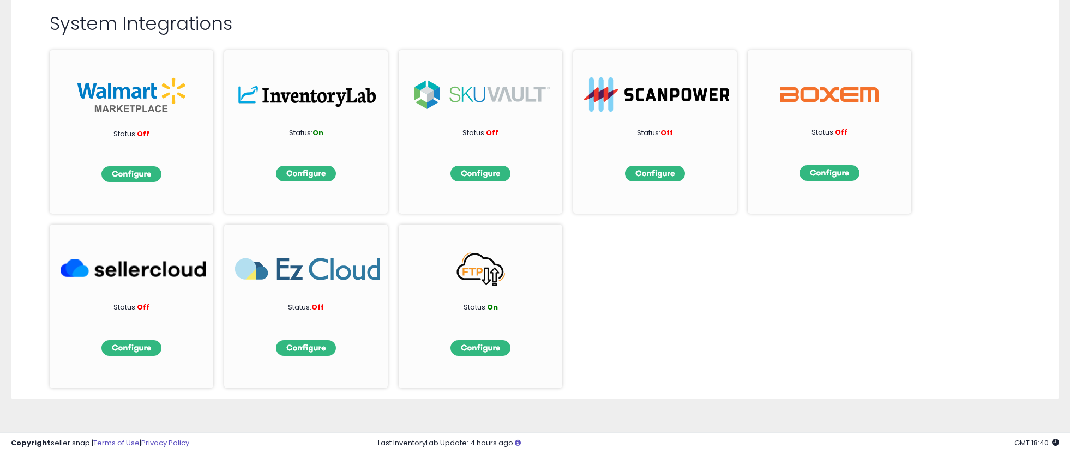 This screenshot has width=1070, height=454. Describe the element at coordinates (830, 94) in the screenshot. I see `img: Boxem Logo` at that location.